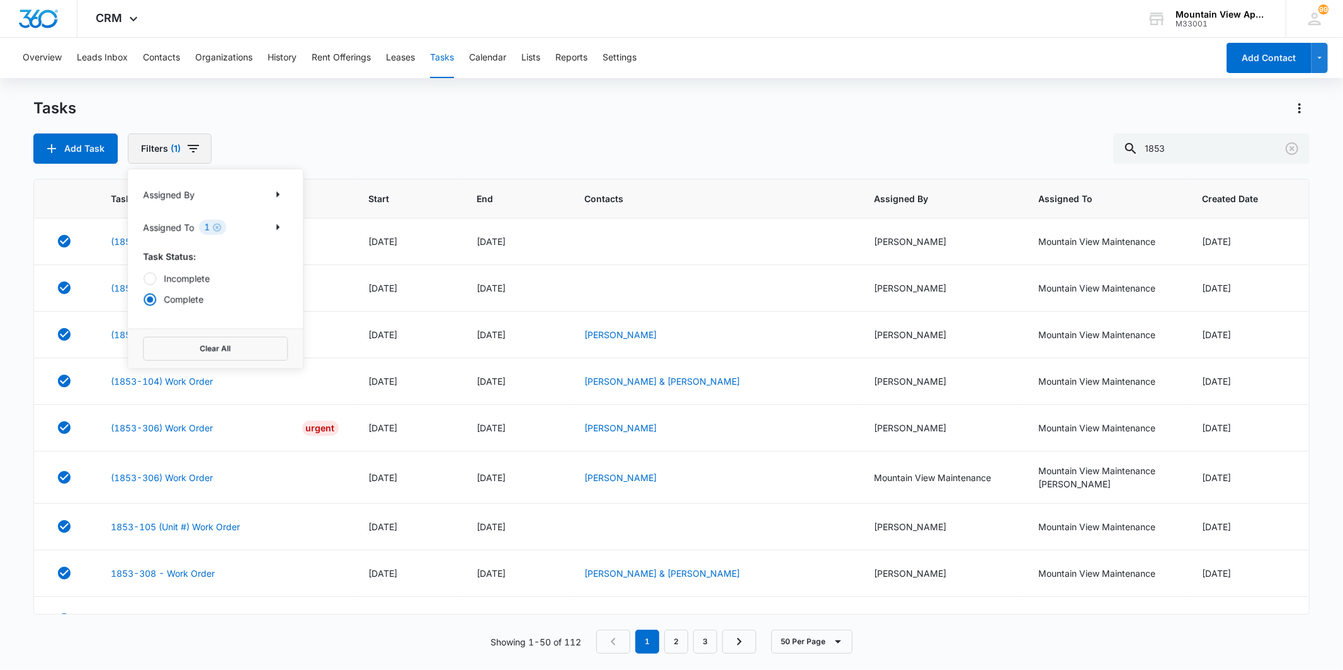 The height and width of the screenshot is (670, 1343). What do you see at coordinates (401, 58) in the screenshot?
I see `button: Leases` at bounding box center [401, 58].